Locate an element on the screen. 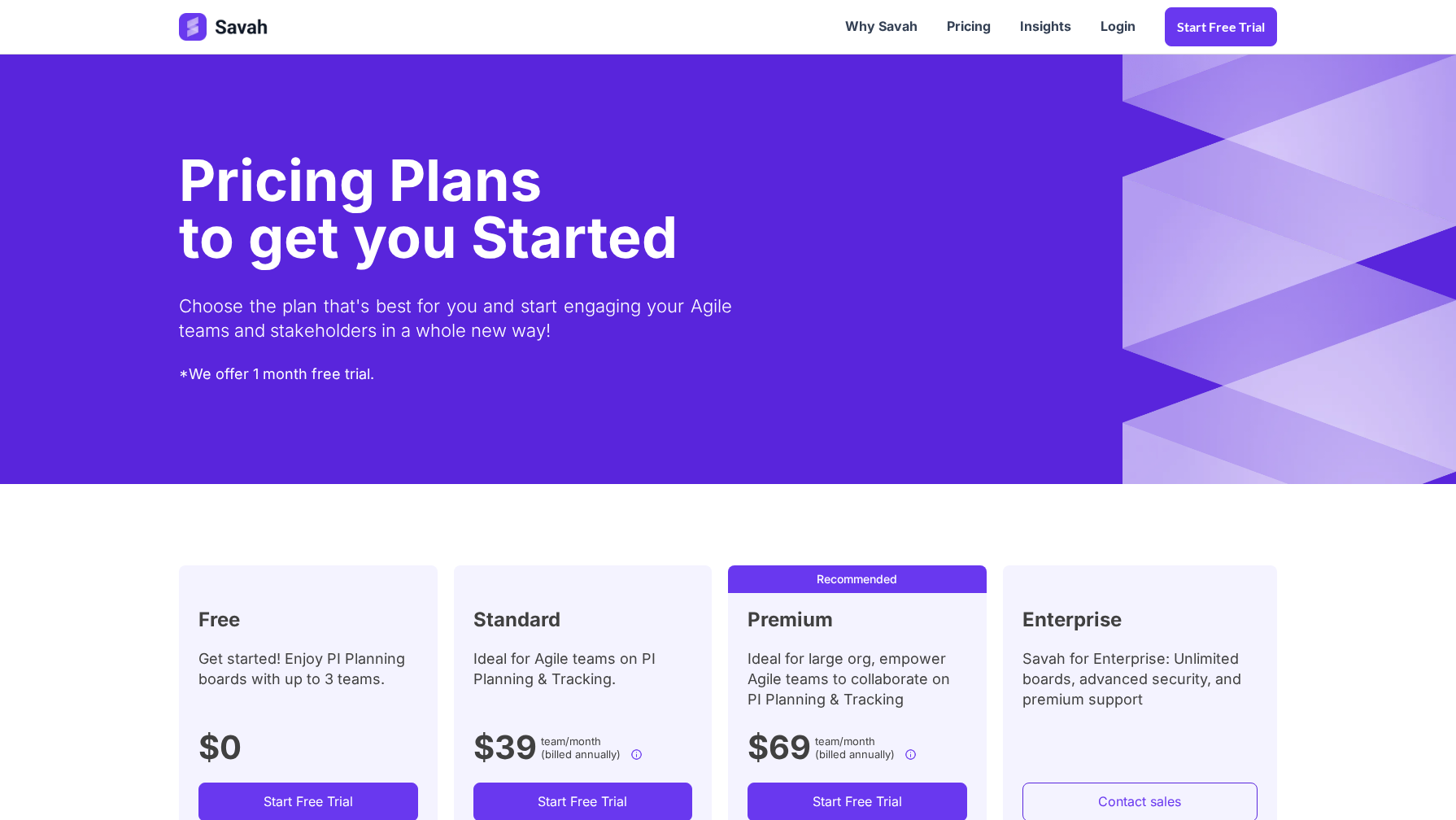 This screenshot has height=820, width=1456. div: Get started! Enjoy PI Planning boards with up to 3 teams. is located at coordinates (308, 685).